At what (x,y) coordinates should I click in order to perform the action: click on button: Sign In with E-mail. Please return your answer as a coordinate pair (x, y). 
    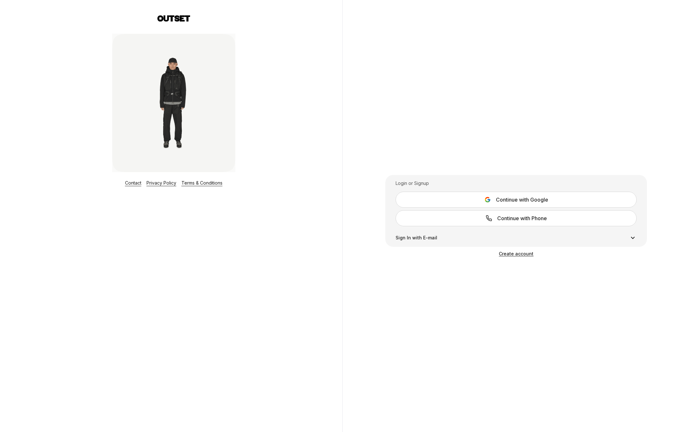
    Looking at the image, I should click on (516, 238).